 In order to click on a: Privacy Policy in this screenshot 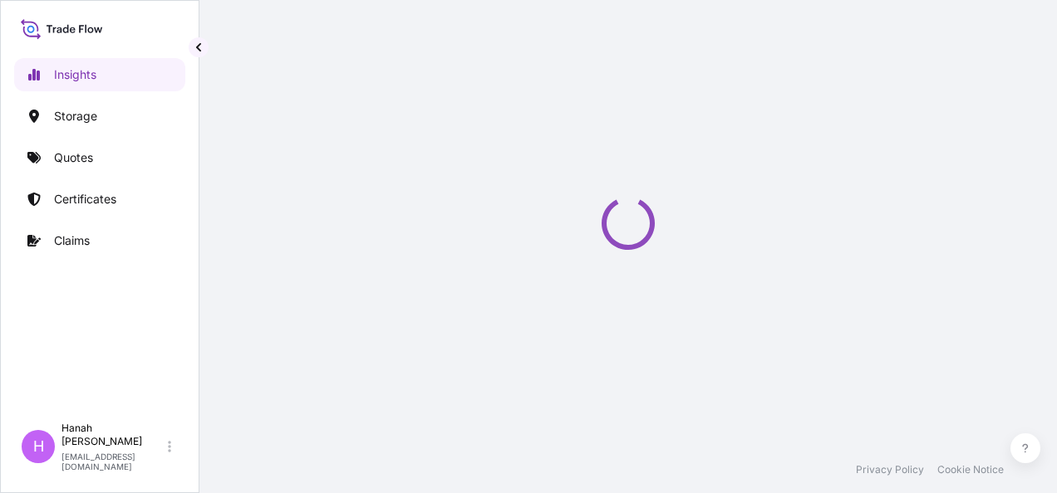, I will do `click(890, 470)`.